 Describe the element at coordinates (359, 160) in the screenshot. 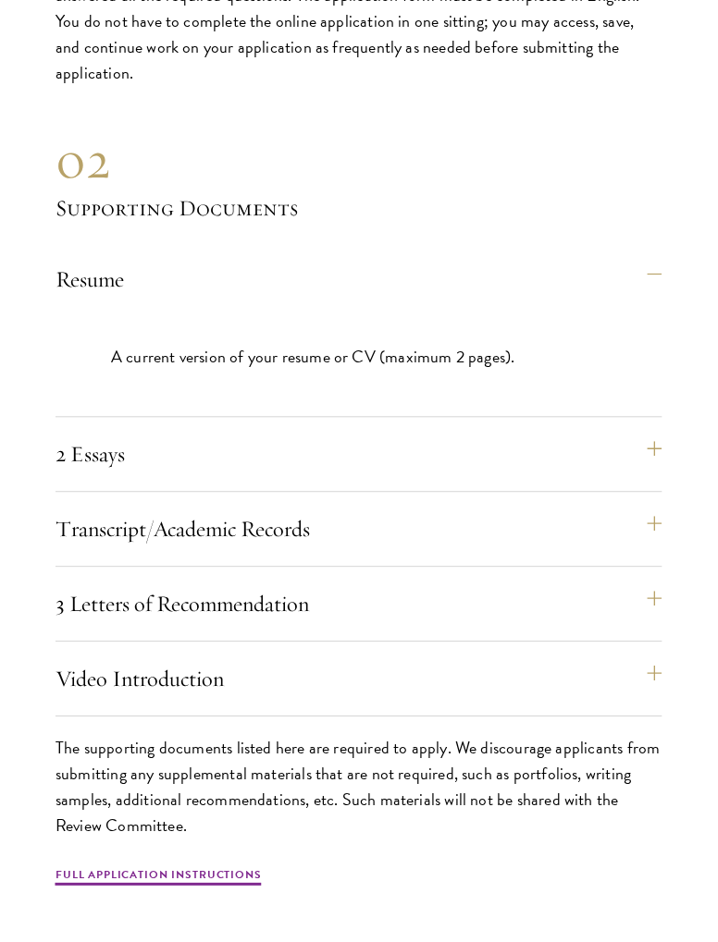

I see `div: 02` at that location.